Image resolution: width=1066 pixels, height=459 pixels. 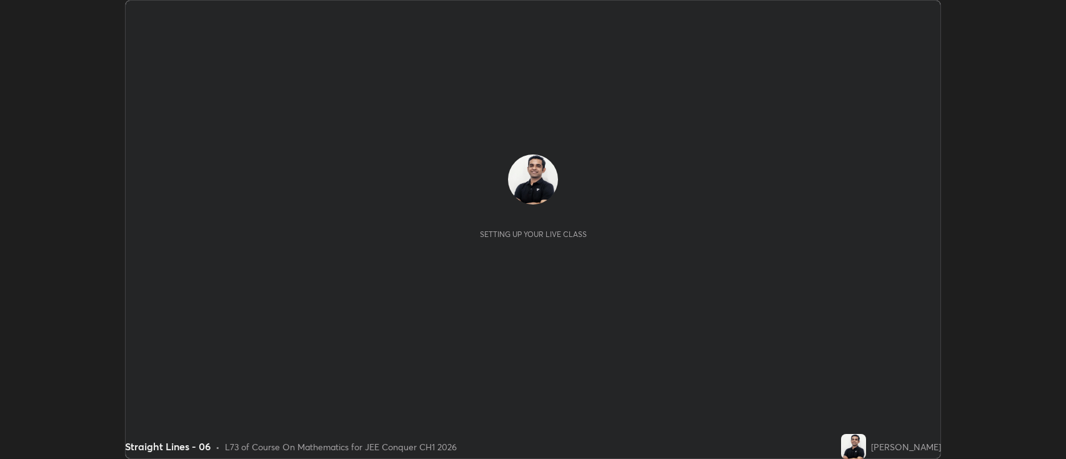 What do you see at coordinates (167, 446) in the screenshot?
I see `div: Straight Lines - 06` at bounding box center [167, 446].